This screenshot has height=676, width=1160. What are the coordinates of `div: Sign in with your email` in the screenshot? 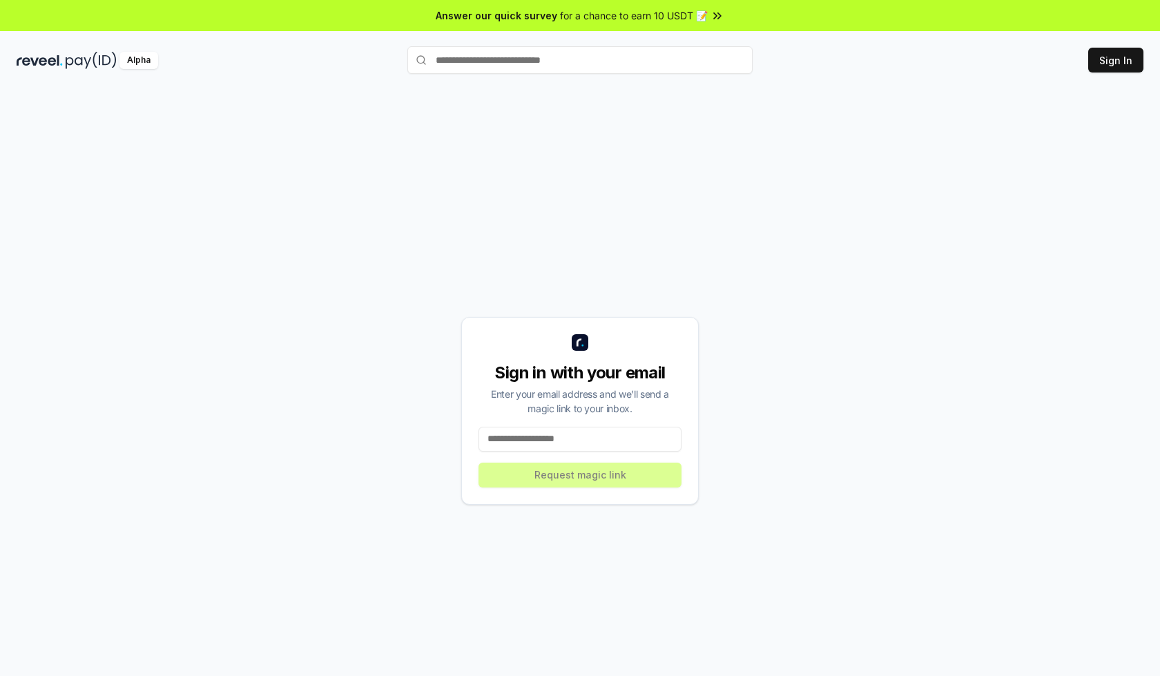 It's located at (580, 373).